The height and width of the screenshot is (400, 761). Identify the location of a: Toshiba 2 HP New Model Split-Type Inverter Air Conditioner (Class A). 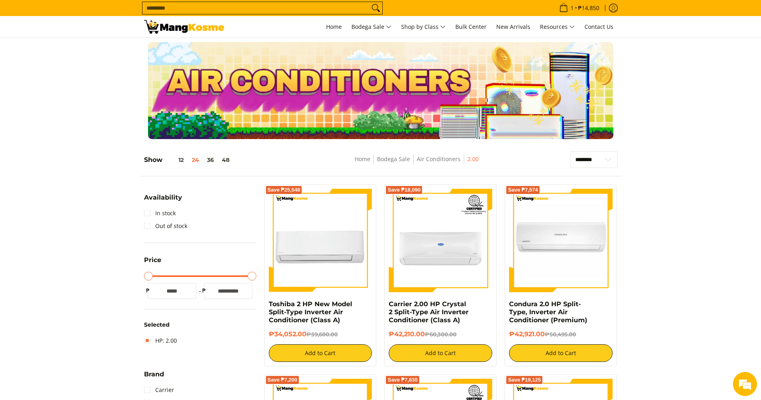
(310, 312).